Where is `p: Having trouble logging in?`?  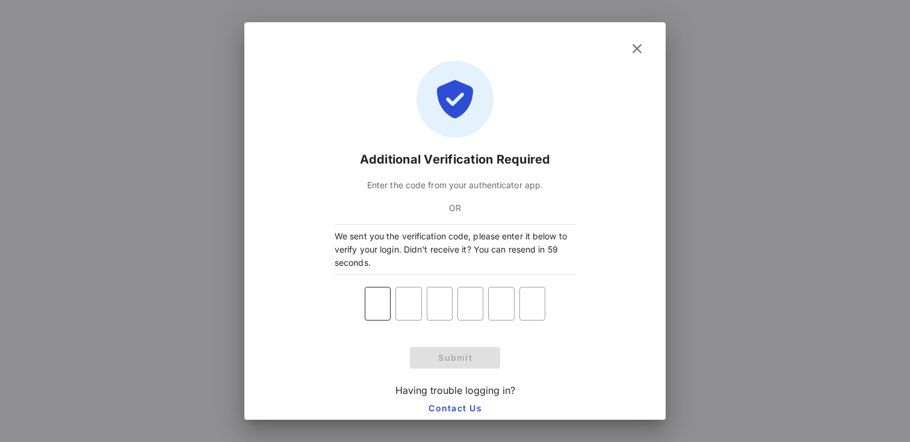
p: Having trouble logging in? is located at coordinates (455, 391).